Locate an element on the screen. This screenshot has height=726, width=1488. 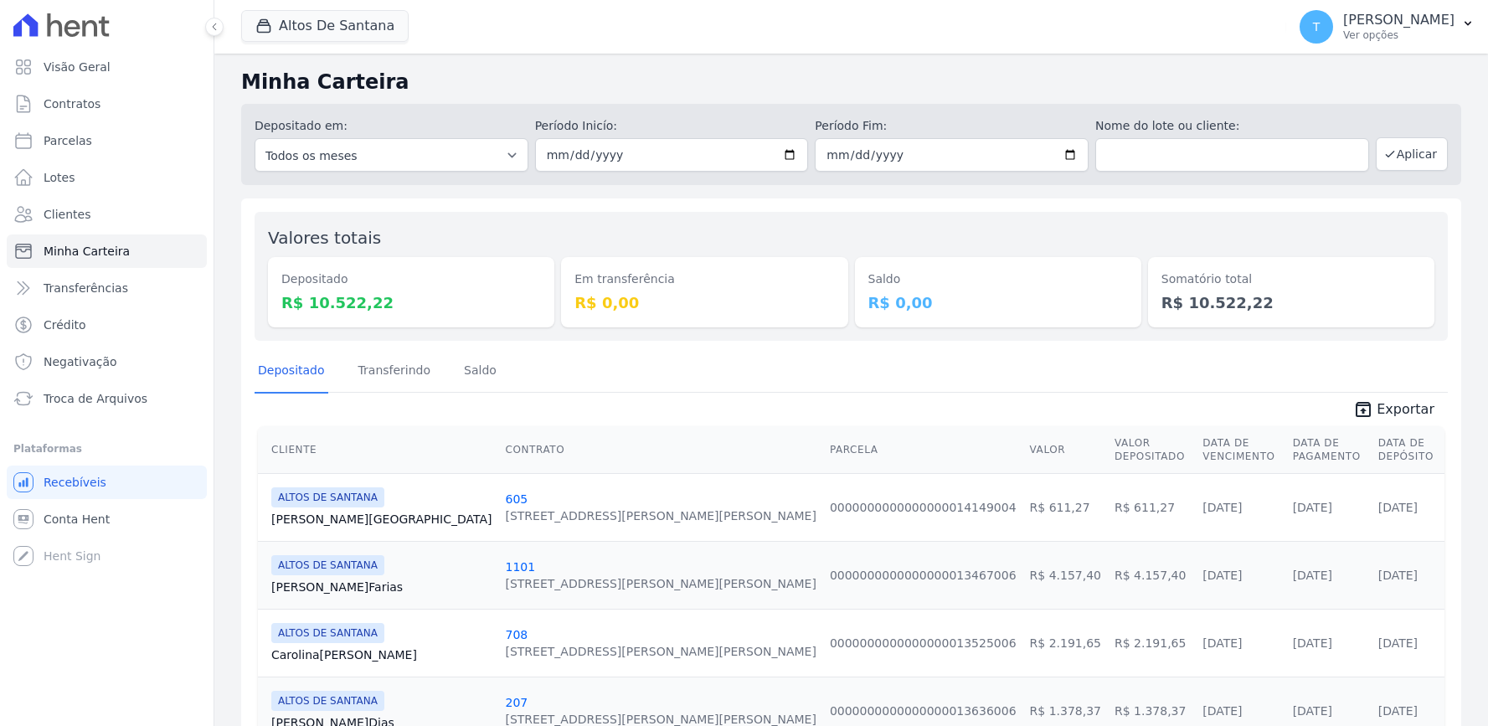
a: 207 is located at coordinates (516, 703).